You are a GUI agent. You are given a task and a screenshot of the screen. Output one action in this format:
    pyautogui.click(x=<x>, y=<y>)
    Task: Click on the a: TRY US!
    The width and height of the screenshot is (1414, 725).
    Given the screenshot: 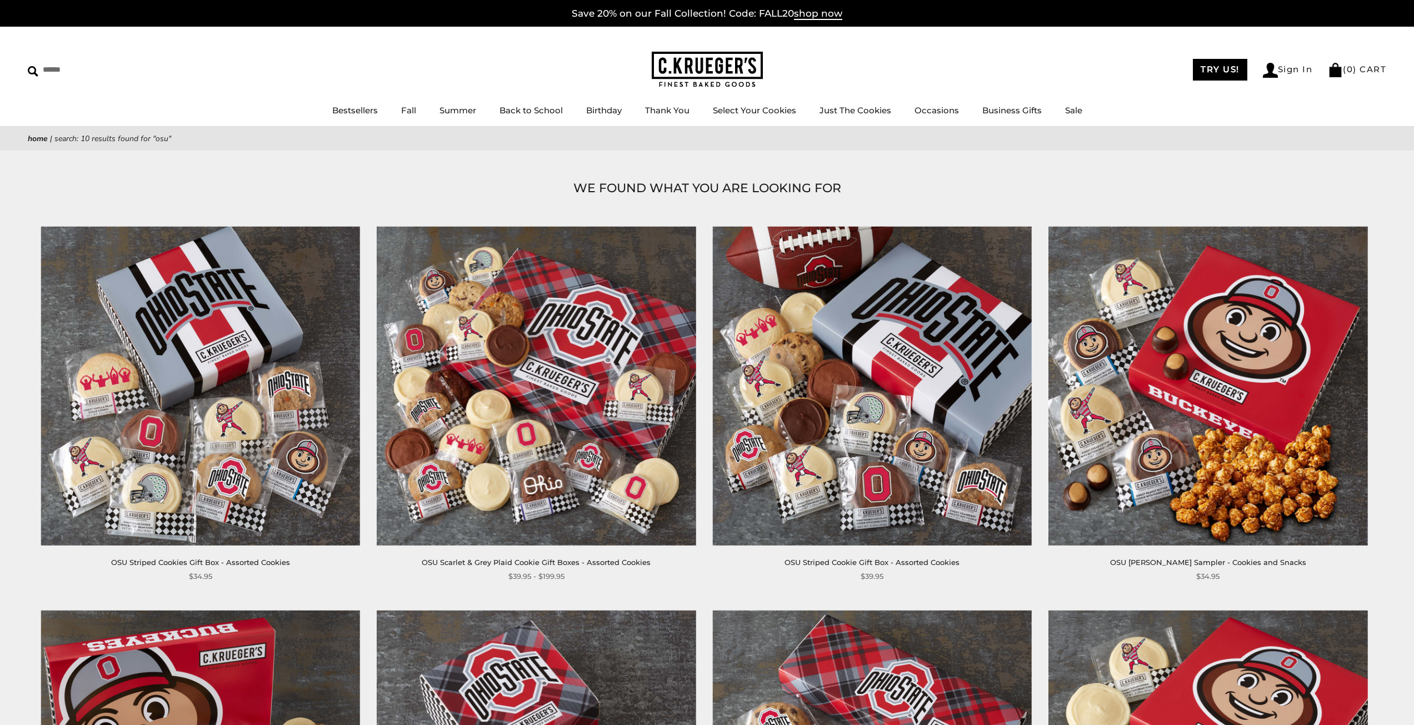 What is the action you would take?
    pyautogui.click(x=1220, y=69)
    